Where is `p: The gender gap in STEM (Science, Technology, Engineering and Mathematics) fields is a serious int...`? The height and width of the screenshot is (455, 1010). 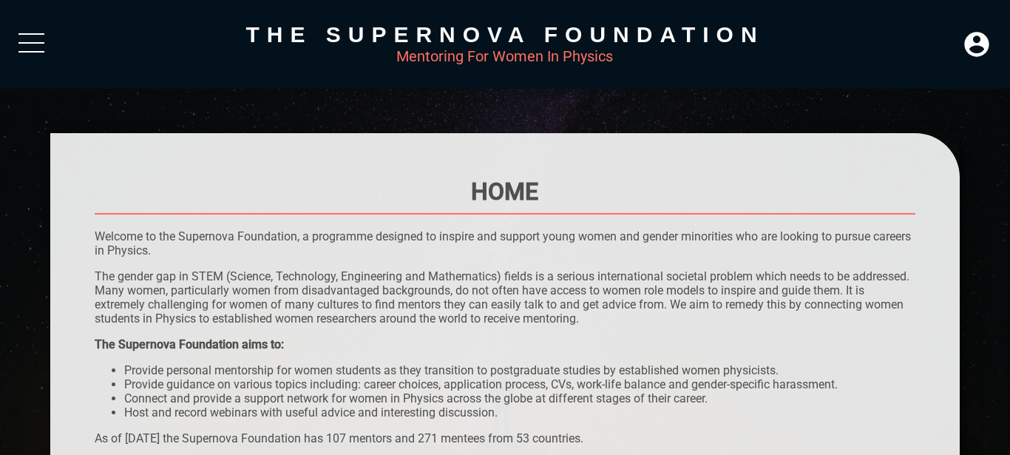 p: The gender gap in STEM (Science, Technology, Engineering and Mathematics) fields is a serious int... is located at coordinates (504, 297).